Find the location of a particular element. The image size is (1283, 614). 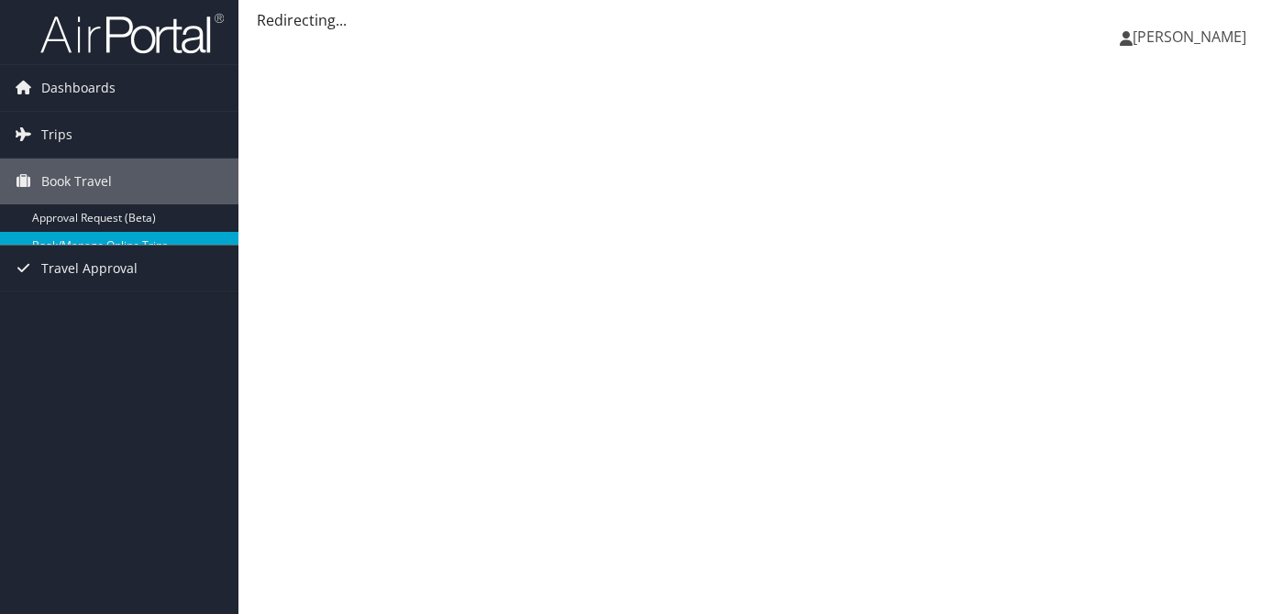

span: Book Travel is located at coordinates (76, 182).